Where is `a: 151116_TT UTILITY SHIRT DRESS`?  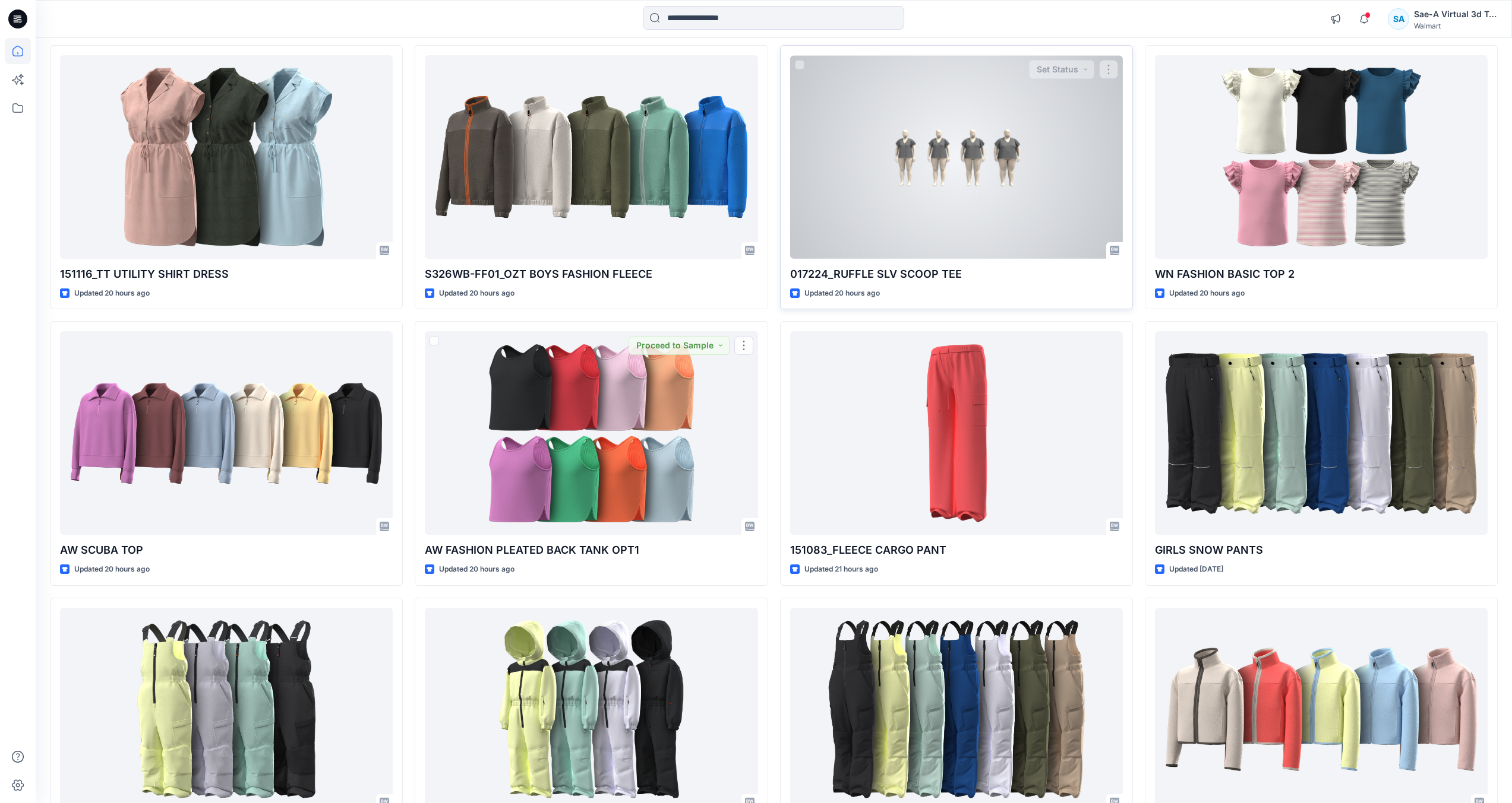 a: 151116_TT UTILITY SHIRT DRESS is located at coordinates (226, 157).